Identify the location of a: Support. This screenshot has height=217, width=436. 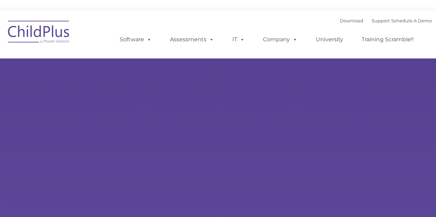
(380, 21).